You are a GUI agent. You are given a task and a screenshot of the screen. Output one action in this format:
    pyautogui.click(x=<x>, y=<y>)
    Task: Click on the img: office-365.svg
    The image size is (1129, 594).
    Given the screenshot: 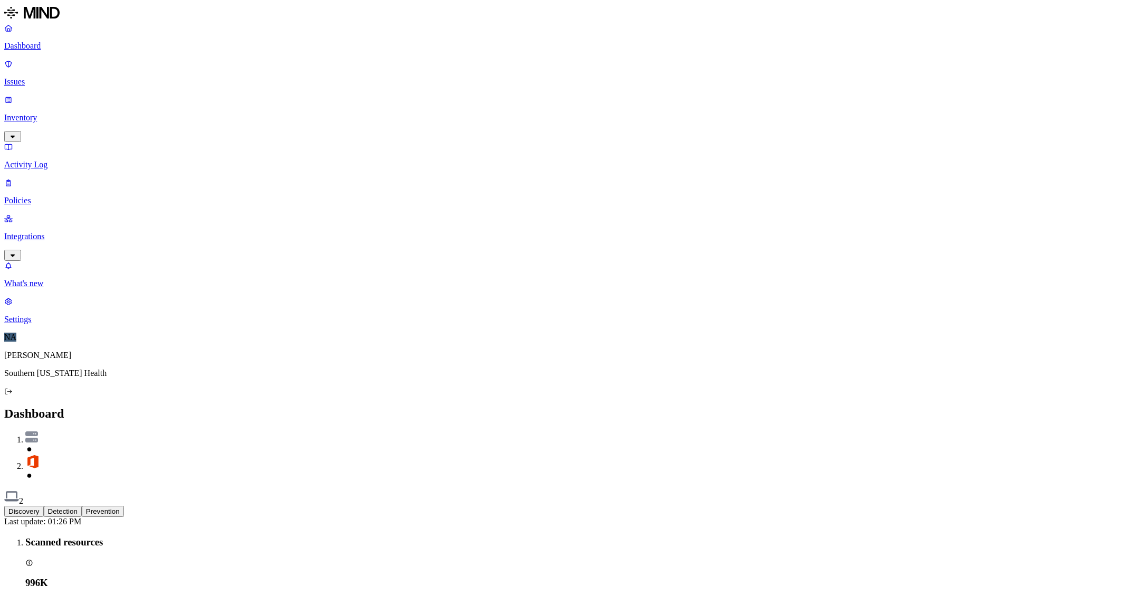 What is the action you would take?
    pyautogui.click(x=33, y=461)
    